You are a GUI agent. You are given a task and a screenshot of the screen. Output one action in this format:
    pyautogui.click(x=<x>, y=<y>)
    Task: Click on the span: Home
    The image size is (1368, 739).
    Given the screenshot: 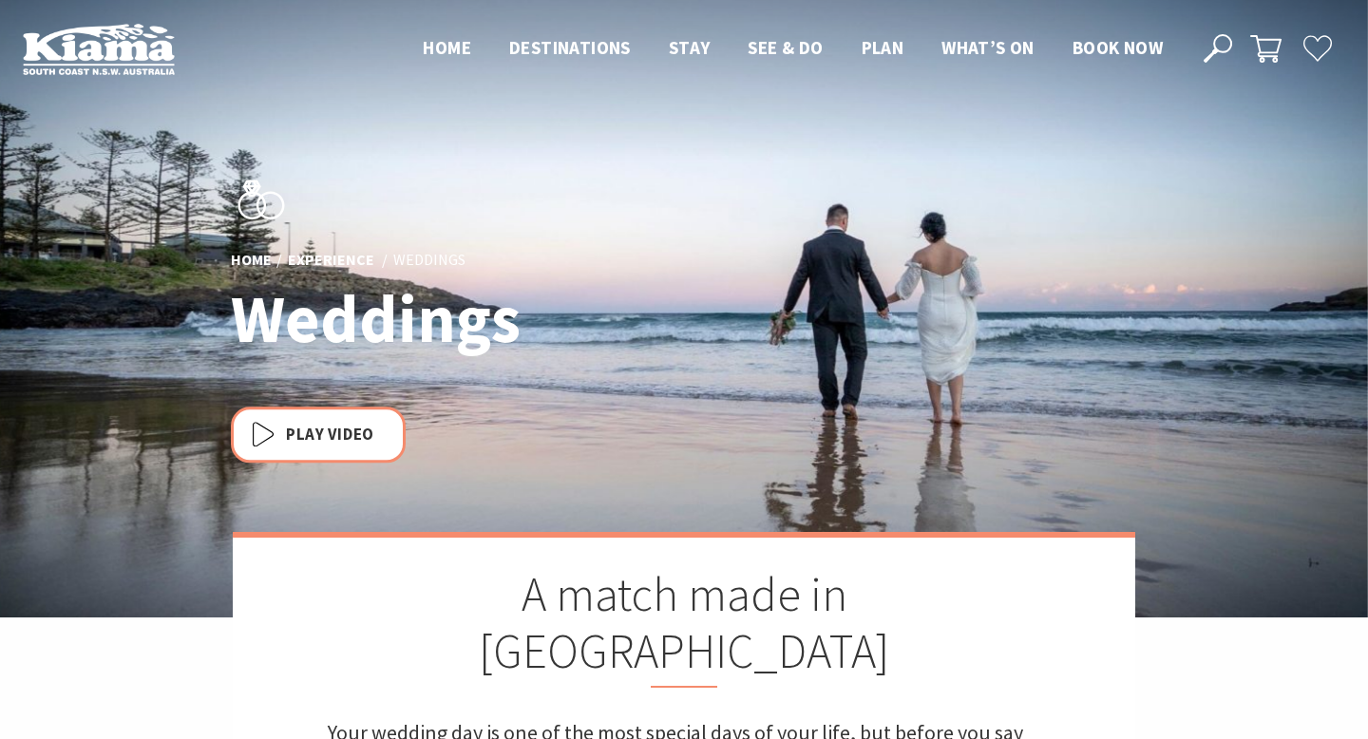 What is the action you would take?
    pyautogui.click(x=447, y=48)
    